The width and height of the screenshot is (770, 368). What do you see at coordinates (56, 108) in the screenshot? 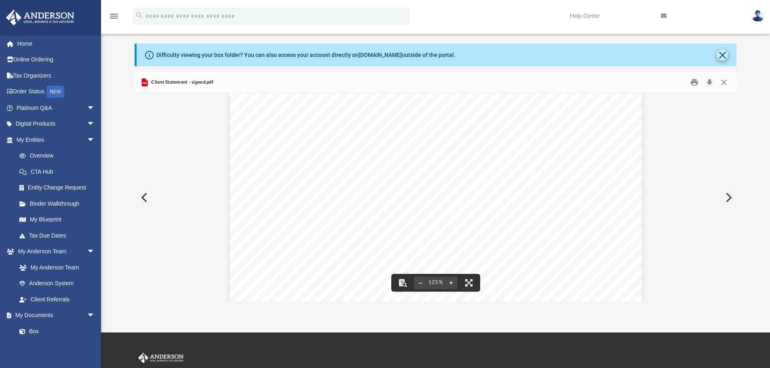
I see `a: Platinum Q&Aarrow_drop_down` at bounding box center [56, 108].